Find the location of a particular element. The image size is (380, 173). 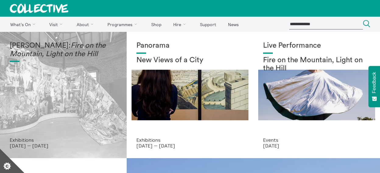

a: Hire is located at coordinates (181, 24).